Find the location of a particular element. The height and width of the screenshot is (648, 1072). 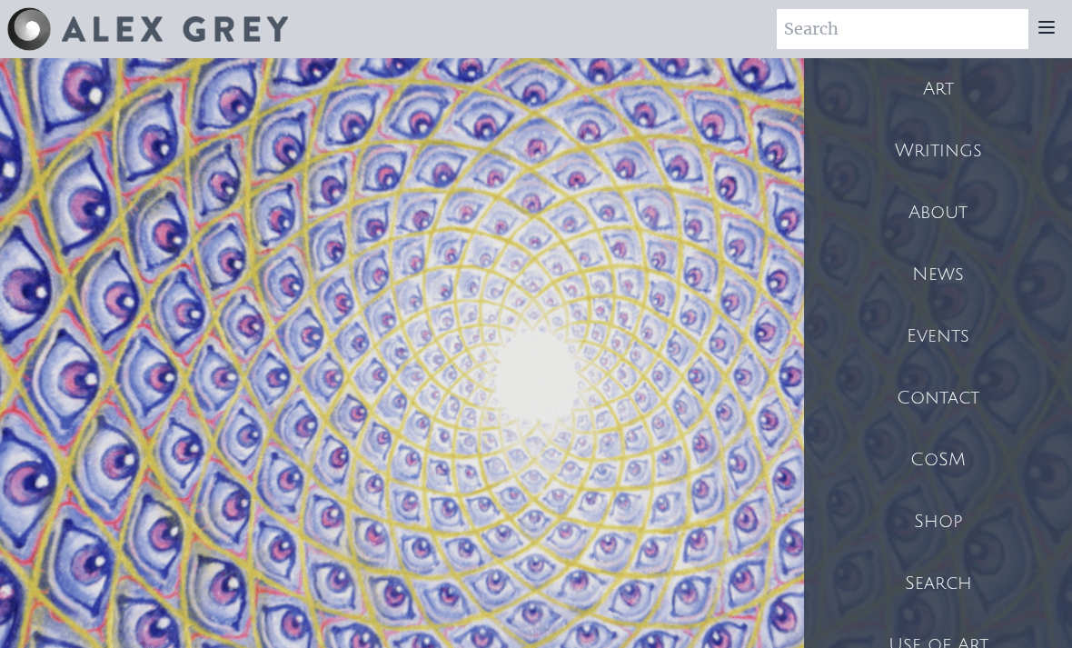

a: Shop is located at coordinates (937, 521).